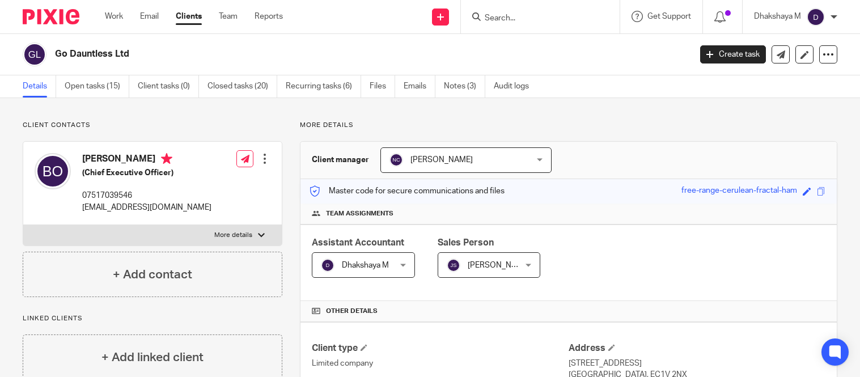 The height and width of the screenshot is (377, 860). I want to click on a: Details, so click(39, 86).